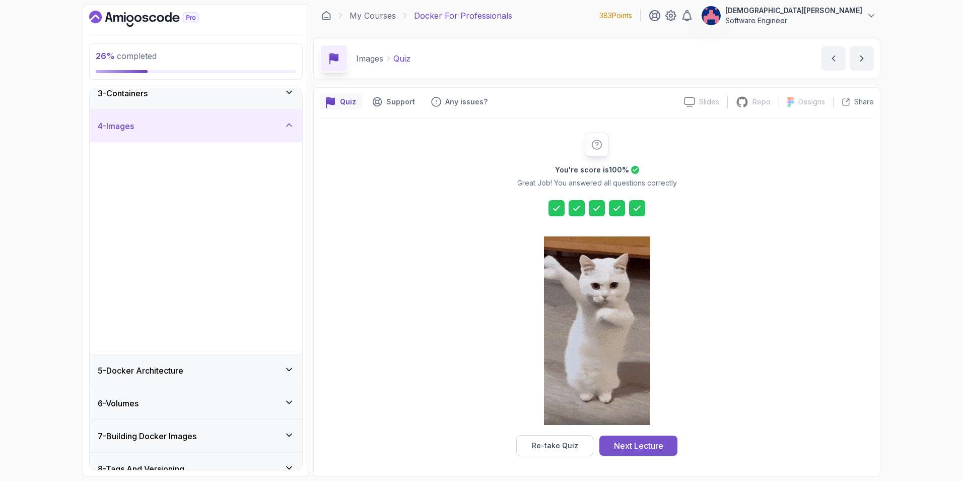  I want to click on button: 4-Images, so click(196, 126).